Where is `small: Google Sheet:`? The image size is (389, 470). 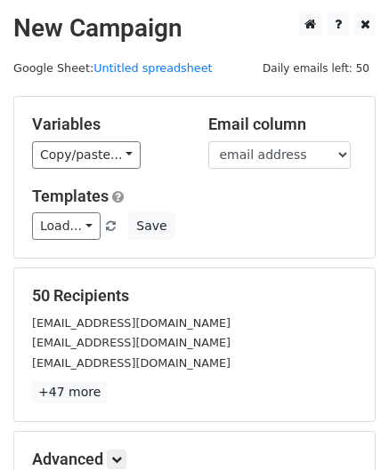 small: Google Sheet: is located at coordinates (113, 68).